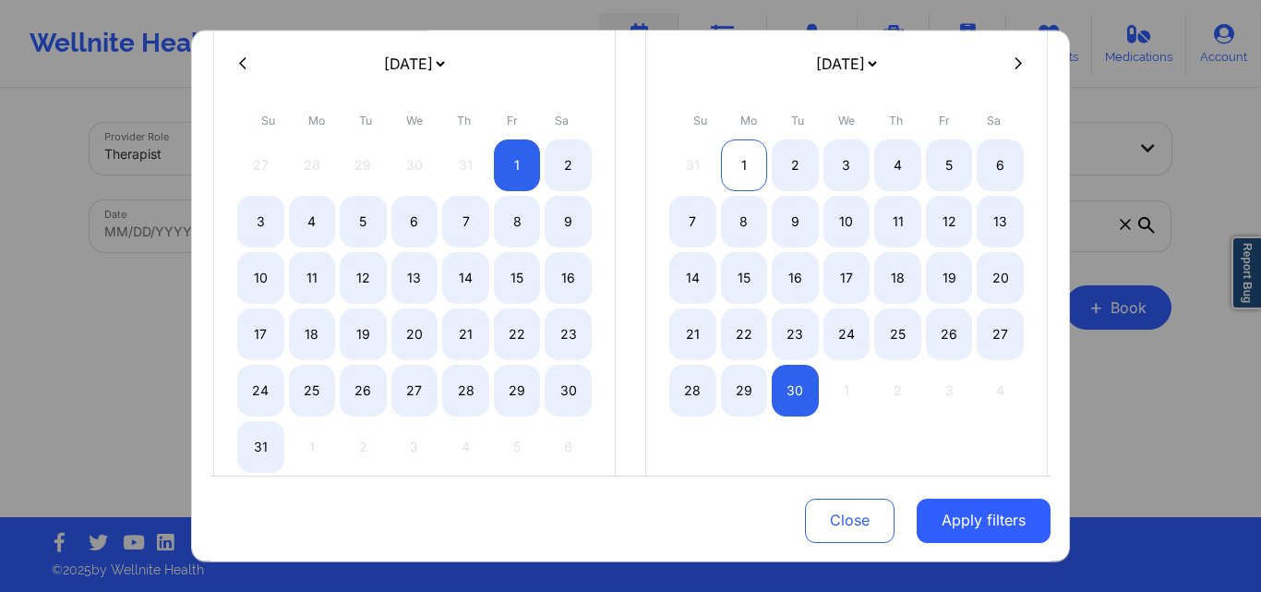  I want to click on div: Sun Sep 28 2025, so click(692, 389).